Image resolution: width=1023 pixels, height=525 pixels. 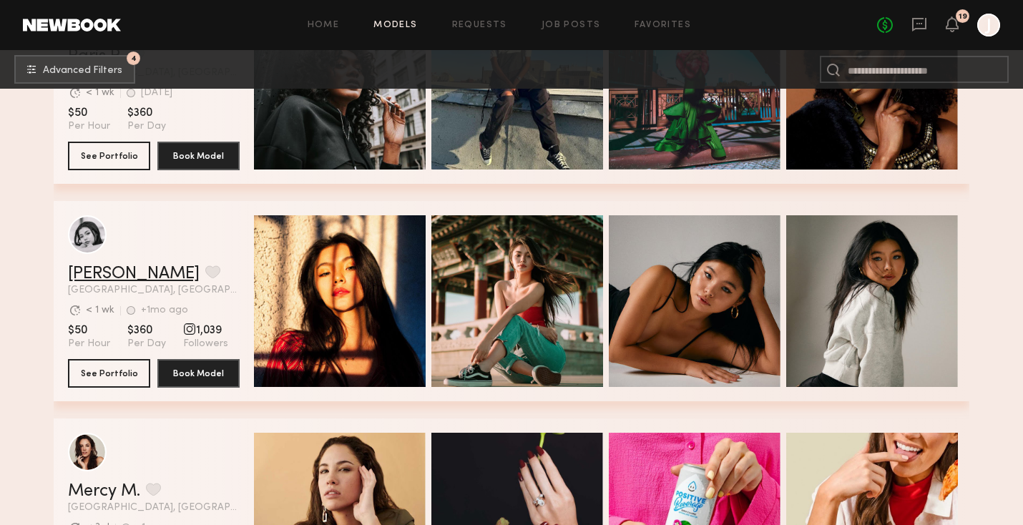 I want to click on a: Favorites, so click(x=663, y=25).